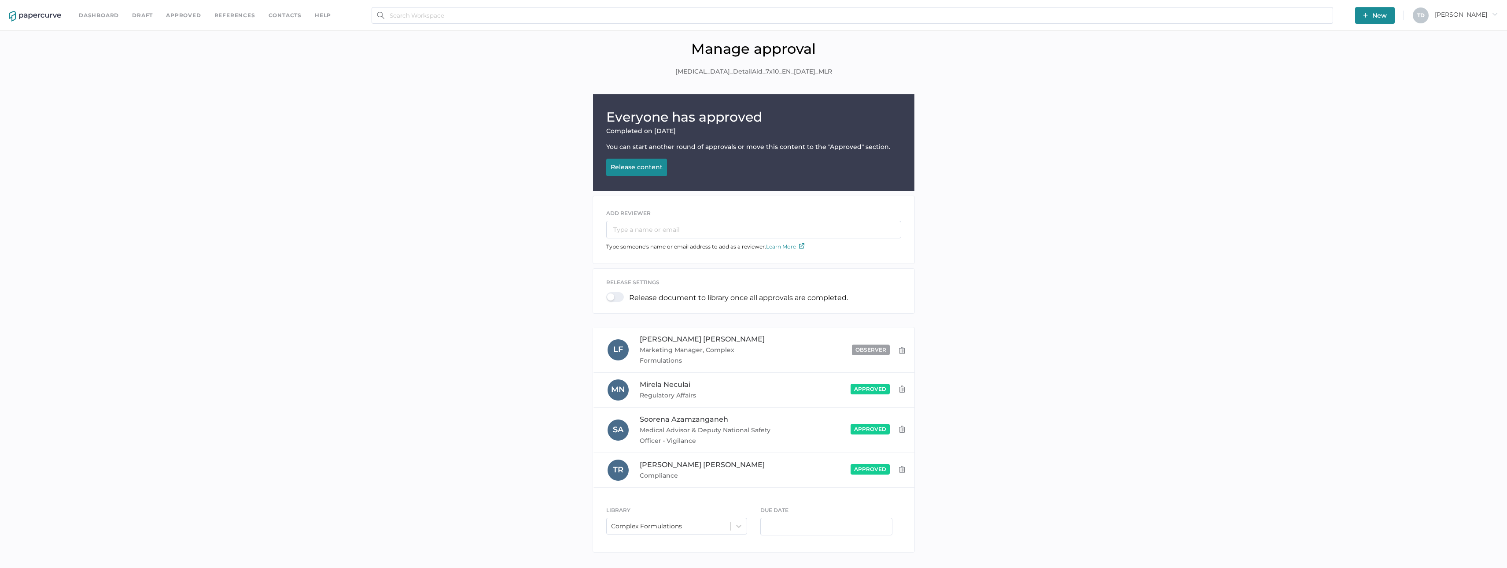  Describe the element at coordinates (618, 349) in the screenshot. I see `span: L F` at that location.